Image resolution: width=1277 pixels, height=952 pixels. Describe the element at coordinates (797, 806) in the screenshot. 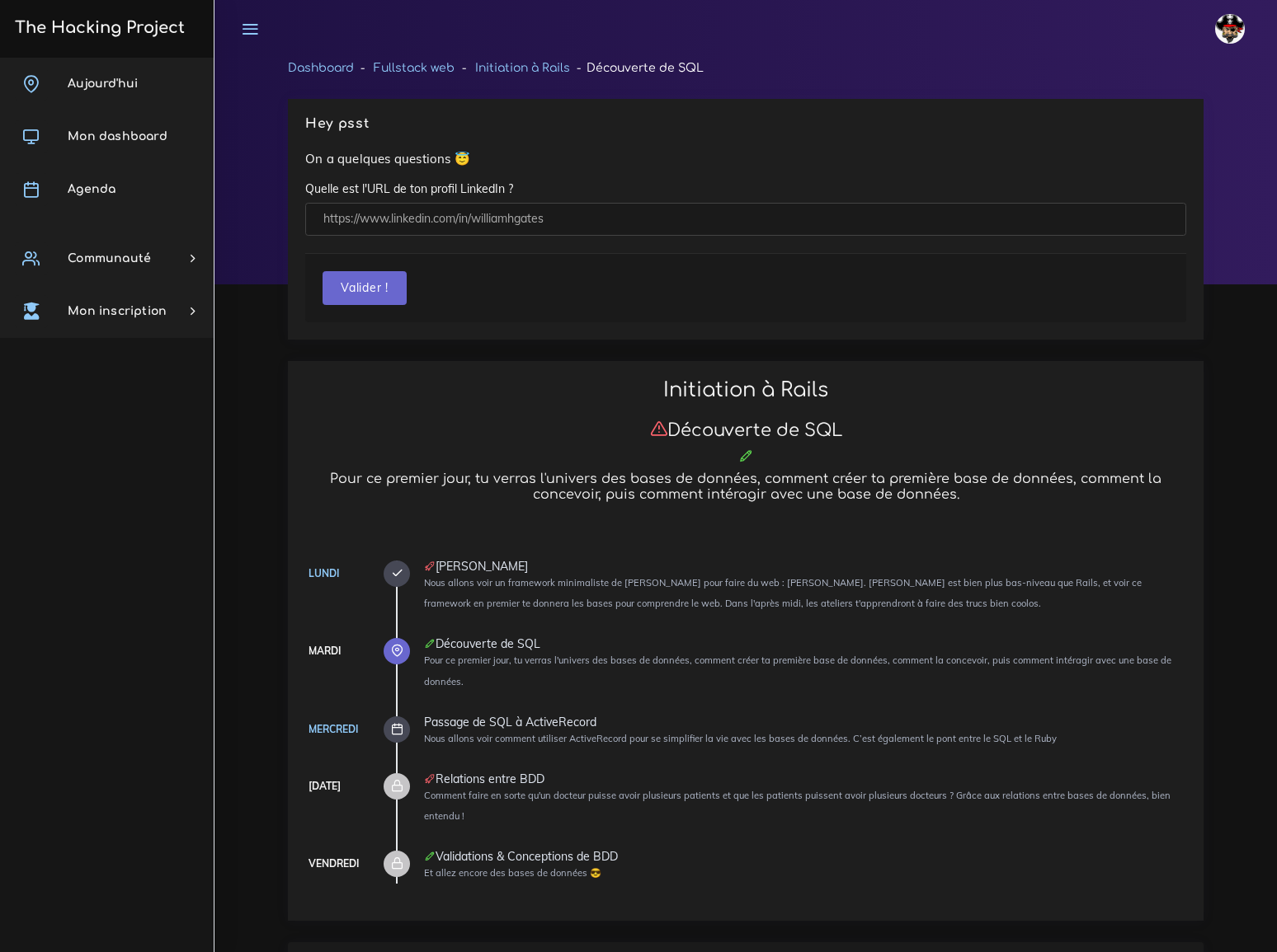

I see `small: Comment faire en sorte qu'un docteur puisse avoir plusieurs patients et que les patients puissent...` at that location.